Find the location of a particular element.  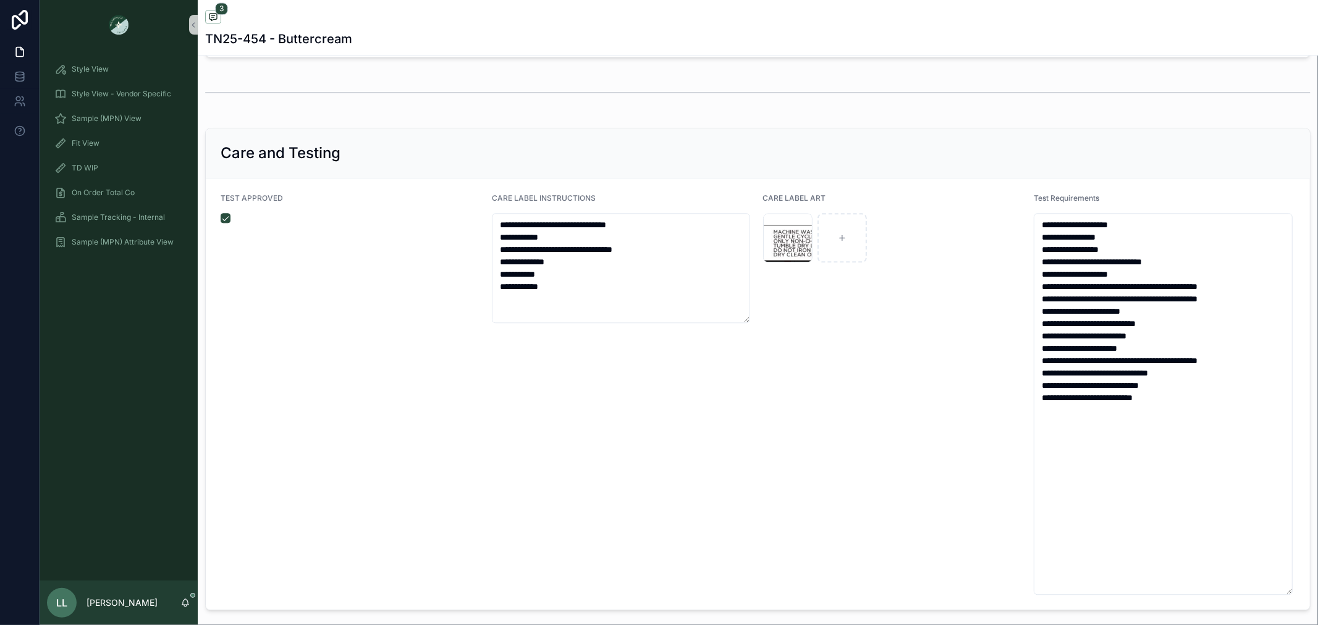

span: Fit View is located at coordinates (85, 143).